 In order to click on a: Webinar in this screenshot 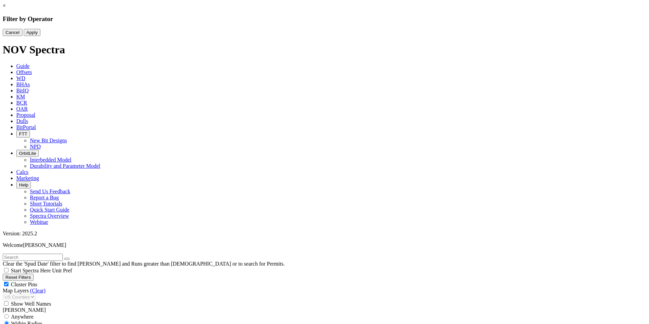, I will do `click(39, 222)`.